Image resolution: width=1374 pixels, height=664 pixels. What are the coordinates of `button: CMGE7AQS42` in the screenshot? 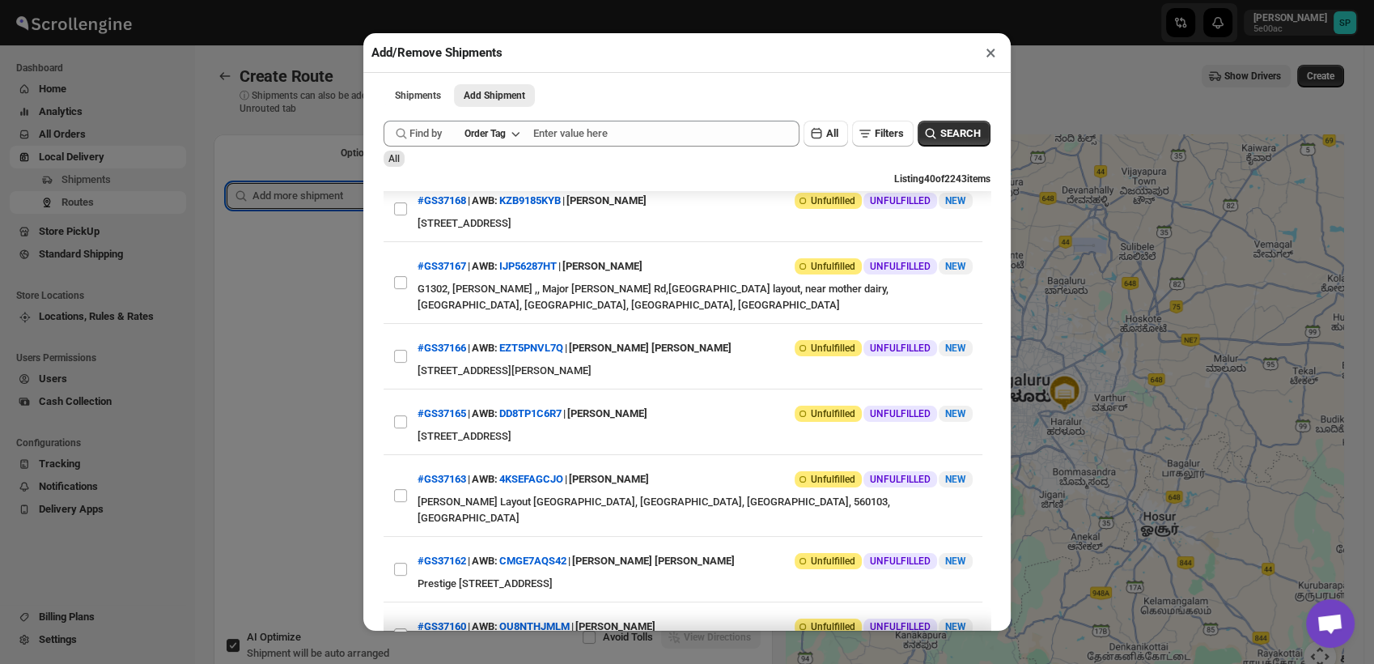 It's located at (533, 560).